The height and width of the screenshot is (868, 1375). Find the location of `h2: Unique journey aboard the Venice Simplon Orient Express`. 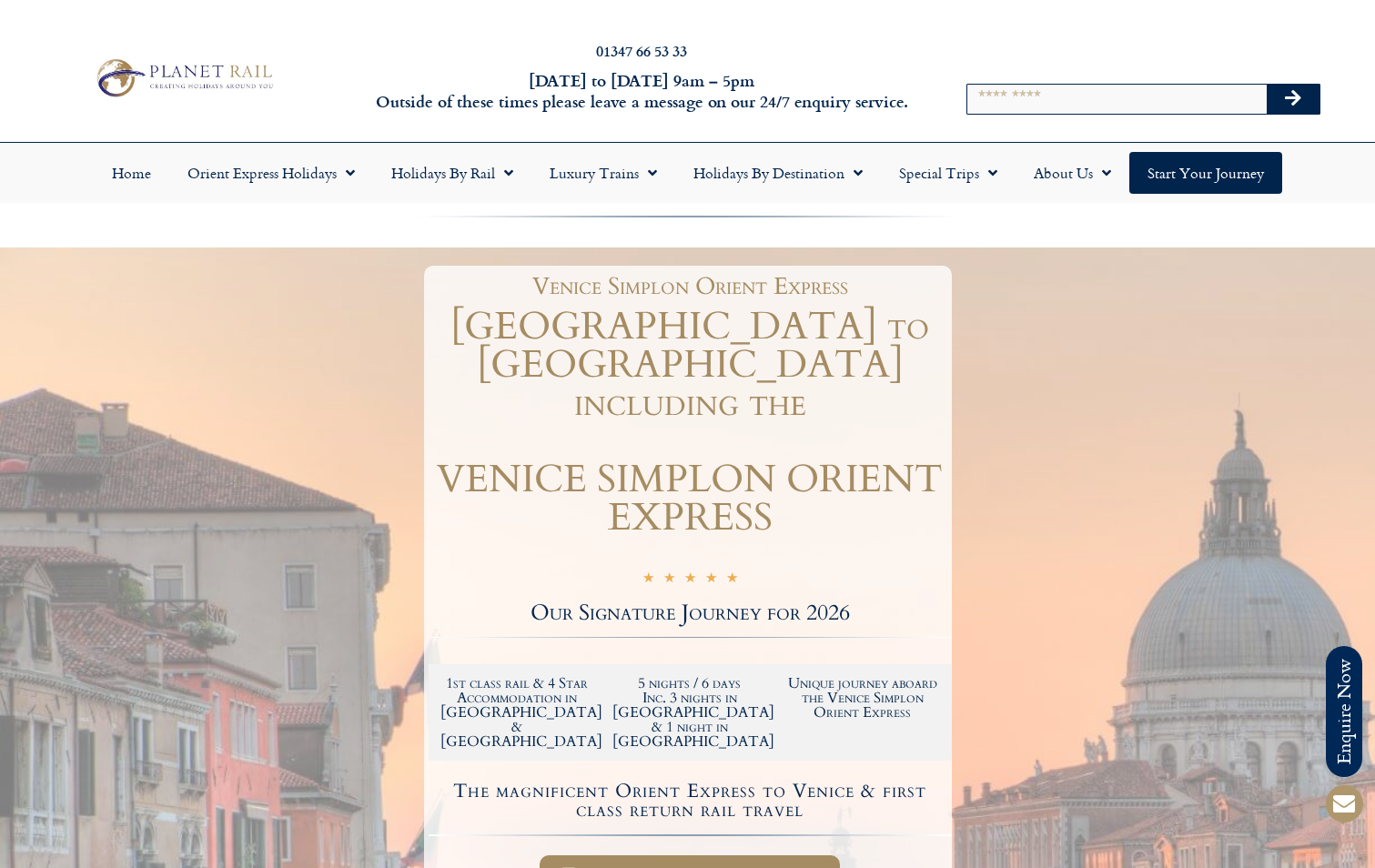

h2: Unique journey aboard the Venice Simplon Orient Express is located at coordinates (863, 698).